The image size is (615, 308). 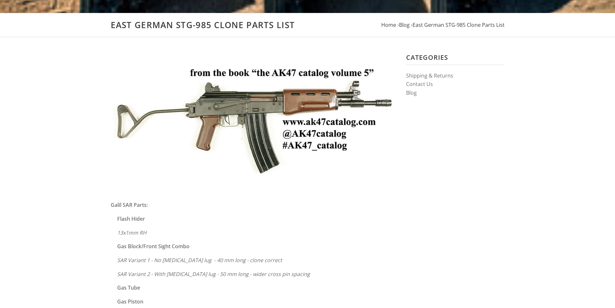 I want to click on span: Blog, so click(x=404, y=25).